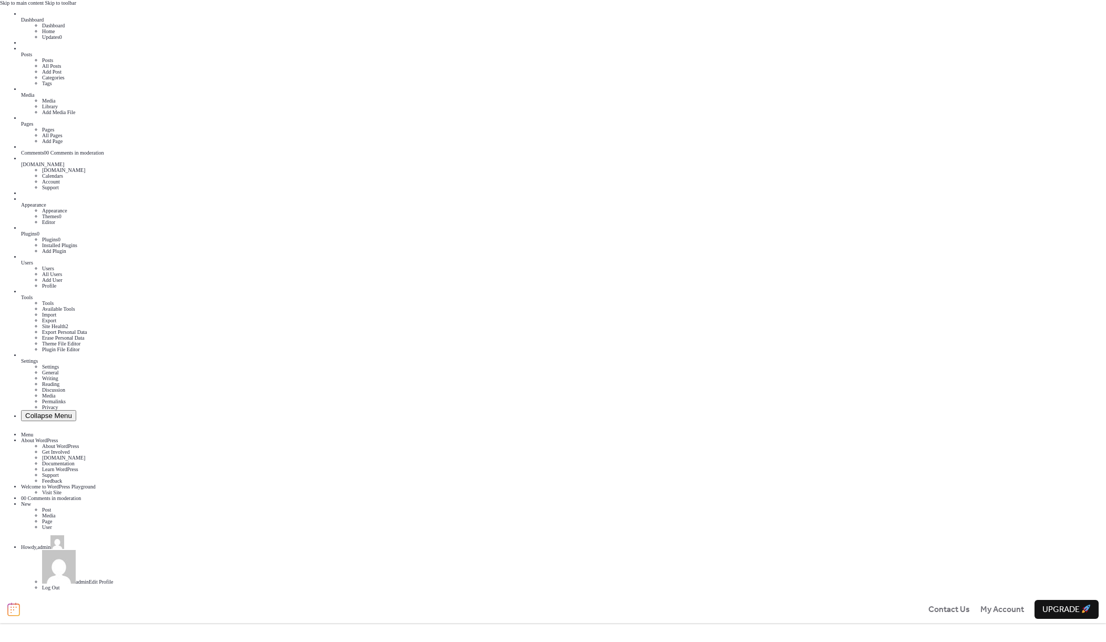 This screenshot has width=1106, height=642. I want to click on a: About WordPress, so click(60, 446).